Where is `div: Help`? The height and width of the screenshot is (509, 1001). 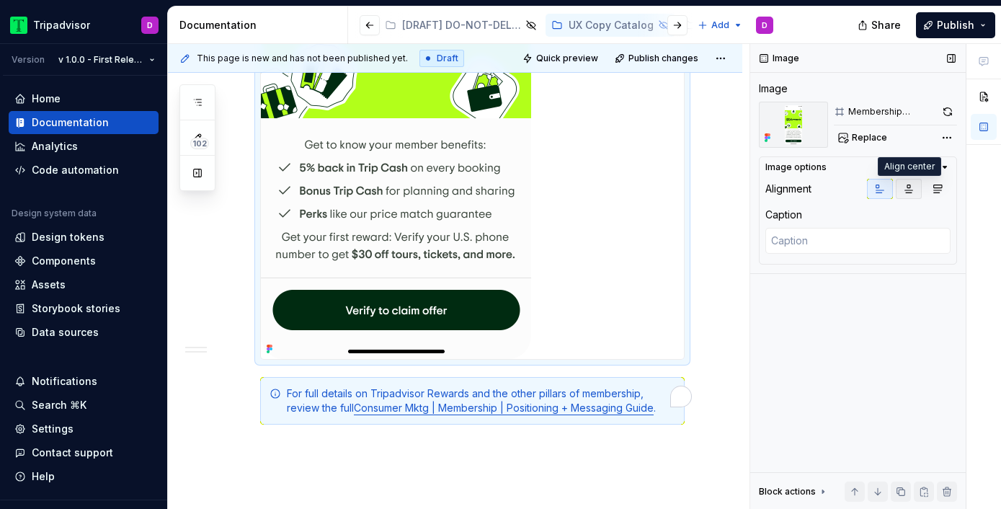 div: Help is located at coordinates (43, 476).